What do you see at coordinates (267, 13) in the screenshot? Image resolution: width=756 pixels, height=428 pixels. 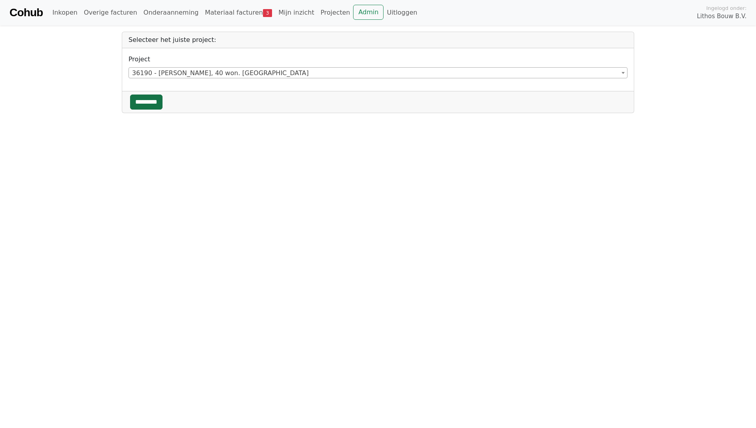 I see `span: 3` at bounding box center [267, 13].